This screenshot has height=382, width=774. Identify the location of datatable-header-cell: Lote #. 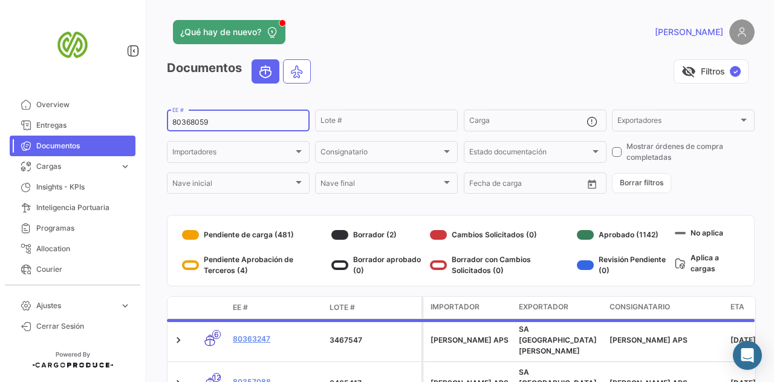
(373, 307).